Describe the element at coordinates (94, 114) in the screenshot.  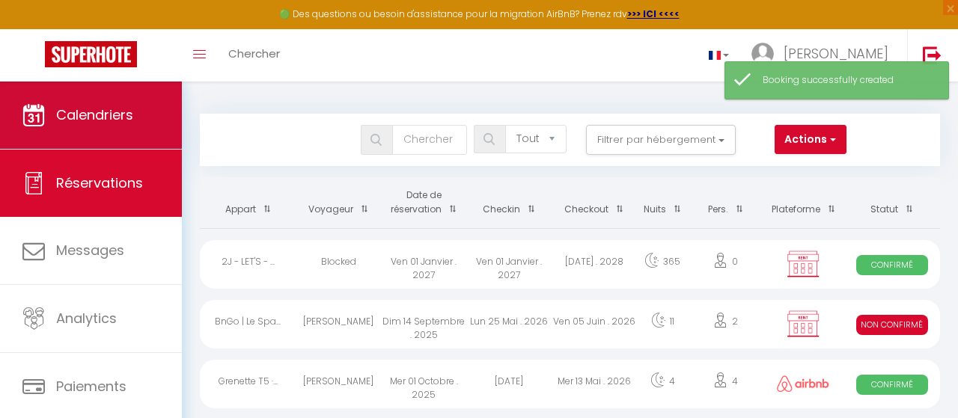
I see `span: Calendriers` at that location.